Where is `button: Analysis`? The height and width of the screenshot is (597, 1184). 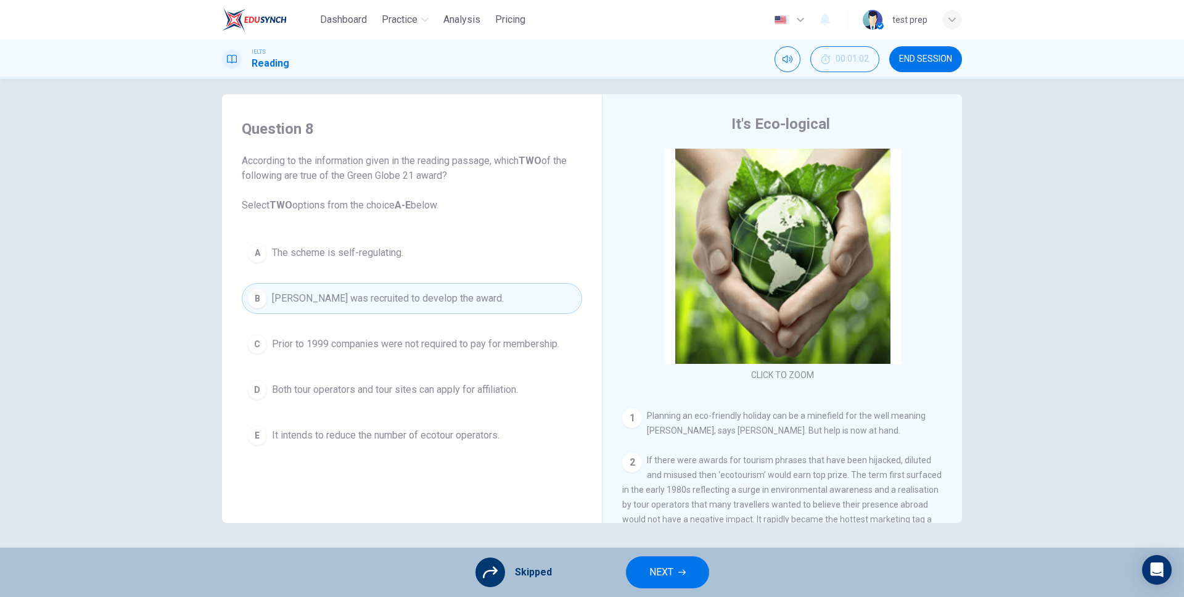
button: Analysis is located at coordinates (462, 20).